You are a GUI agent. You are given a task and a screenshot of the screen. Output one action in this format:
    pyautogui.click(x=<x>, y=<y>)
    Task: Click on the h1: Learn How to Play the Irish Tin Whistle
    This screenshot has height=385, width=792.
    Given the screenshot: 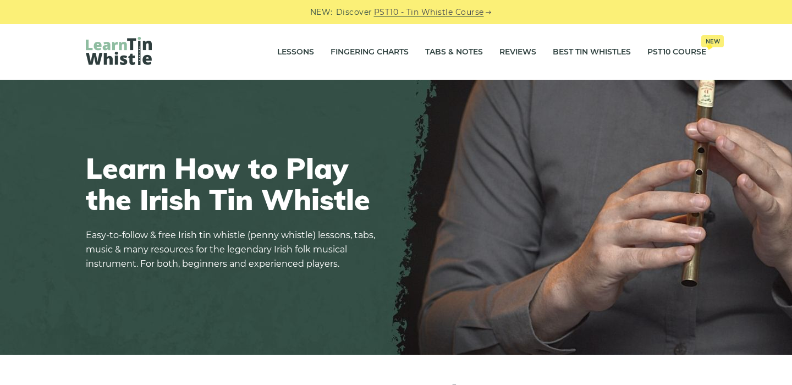 What is the action you would take?
    pyautogui.click(x=234, y=184)
    